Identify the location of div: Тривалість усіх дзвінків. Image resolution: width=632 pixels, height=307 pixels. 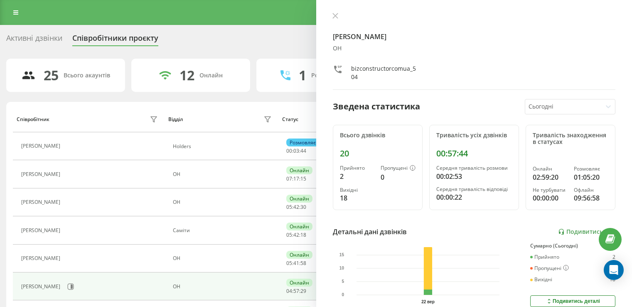
(474, 135).